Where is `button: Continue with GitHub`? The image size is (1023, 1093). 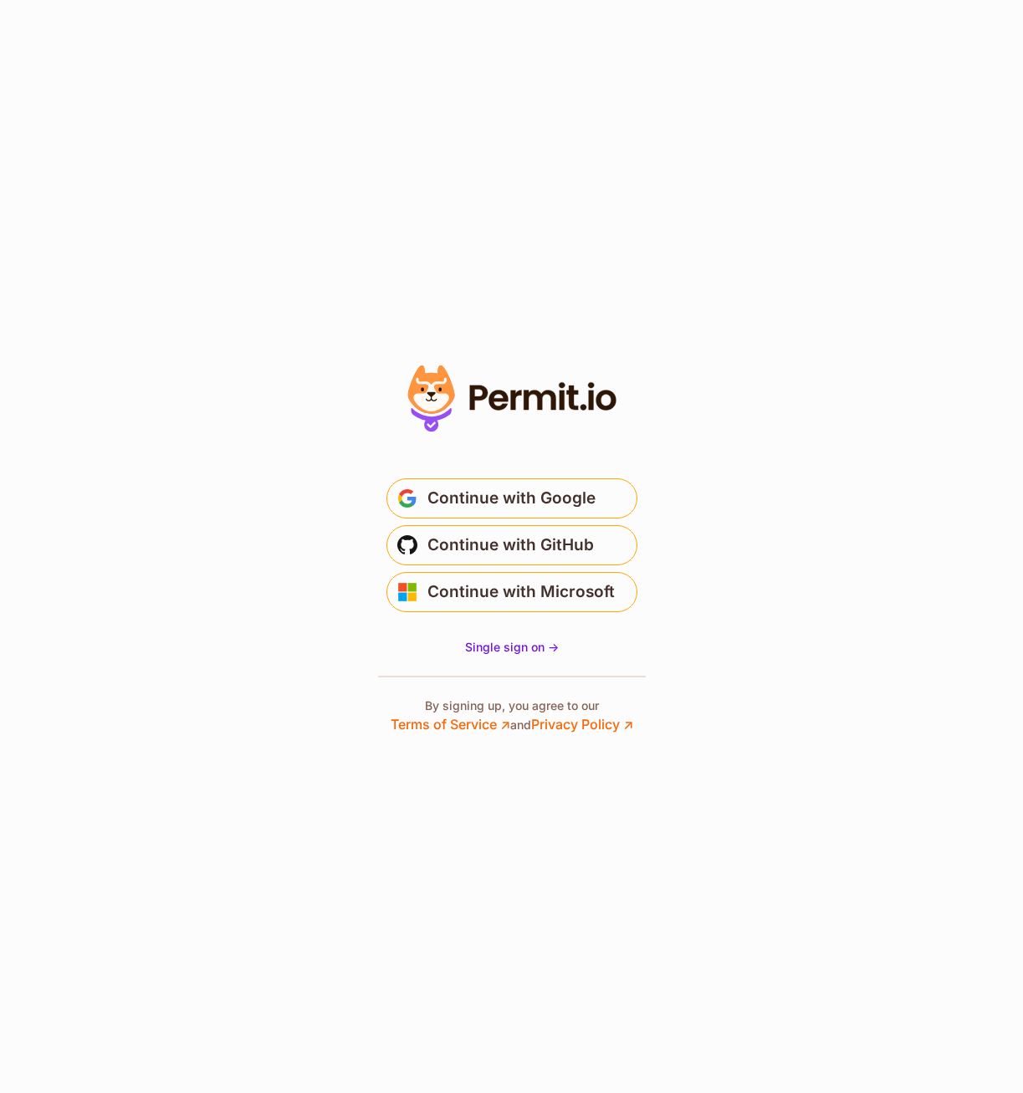
button: Continue with GitHub is located at coordinates (512, 545).